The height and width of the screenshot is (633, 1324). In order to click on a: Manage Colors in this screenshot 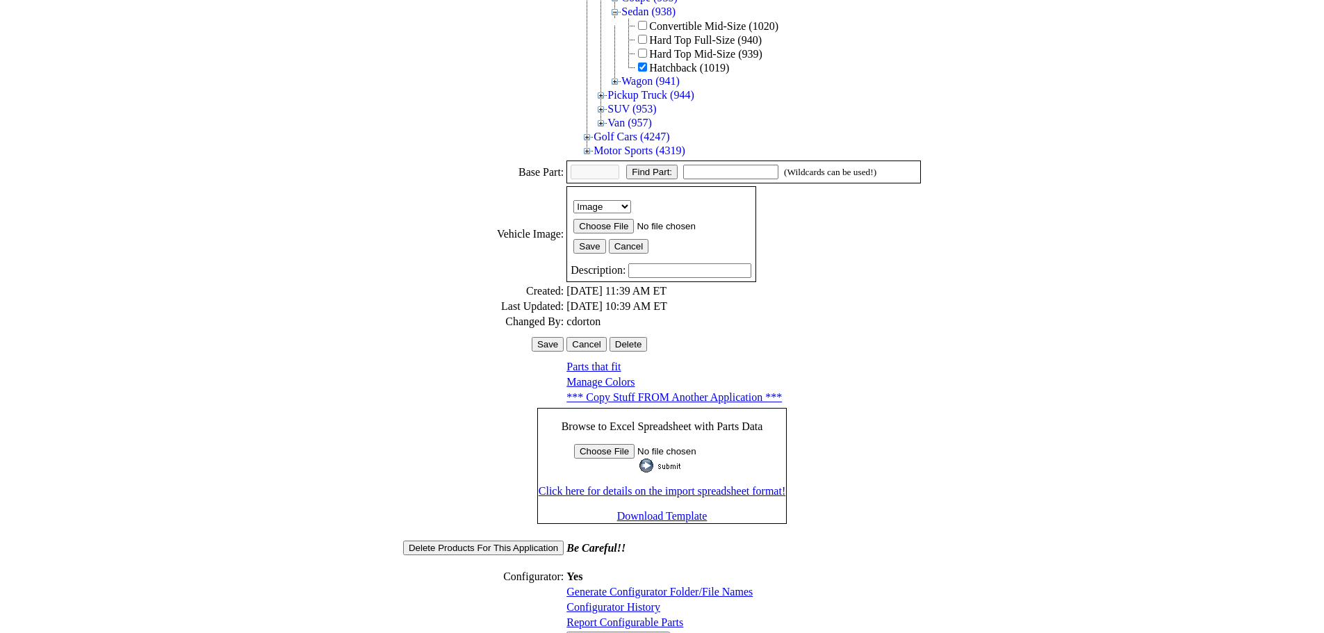, I will do `click(600, 382)`.